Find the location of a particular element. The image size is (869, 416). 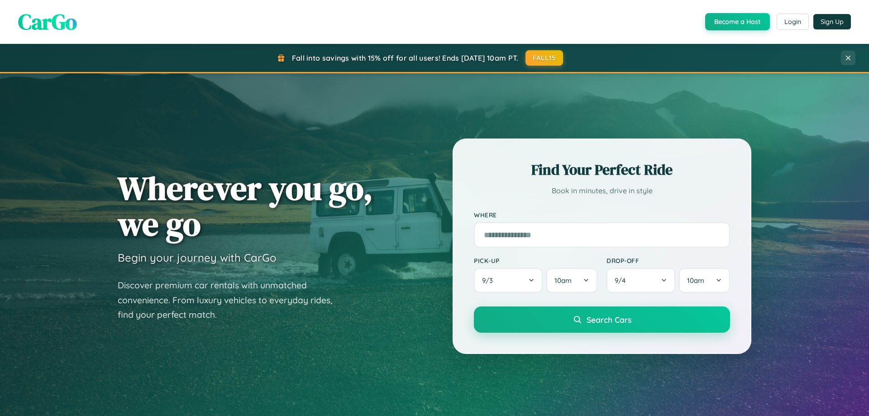

label: Pick-up is located at coordinates (536, 260).